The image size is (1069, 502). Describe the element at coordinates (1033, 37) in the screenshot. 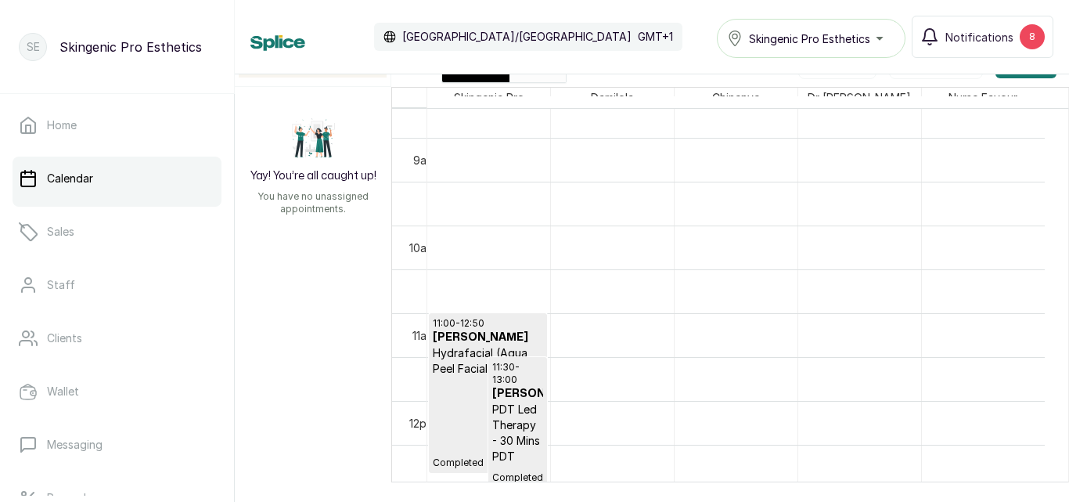

I see `div: 8` at that location.